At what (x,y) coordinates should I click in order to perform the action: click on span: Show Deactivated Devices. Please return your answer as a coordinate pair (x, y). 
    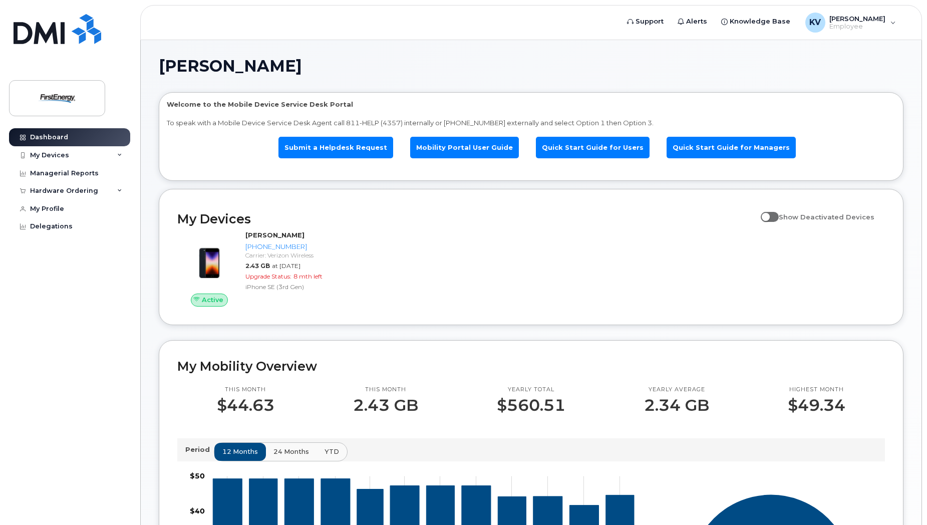
    Looking at the image, I should click on (826, 217).